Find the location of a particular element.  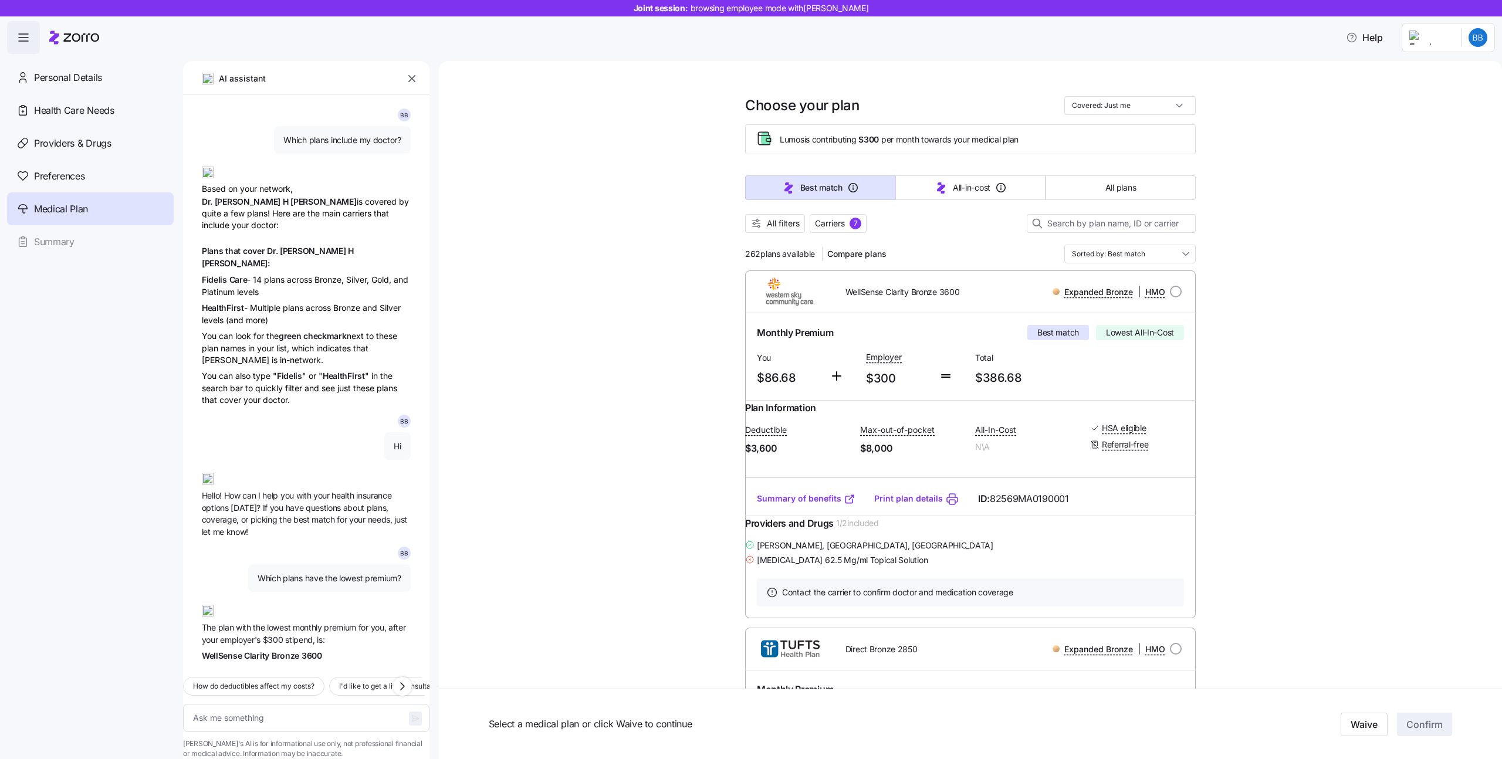

span: plan is located at coordinates (227, 627).